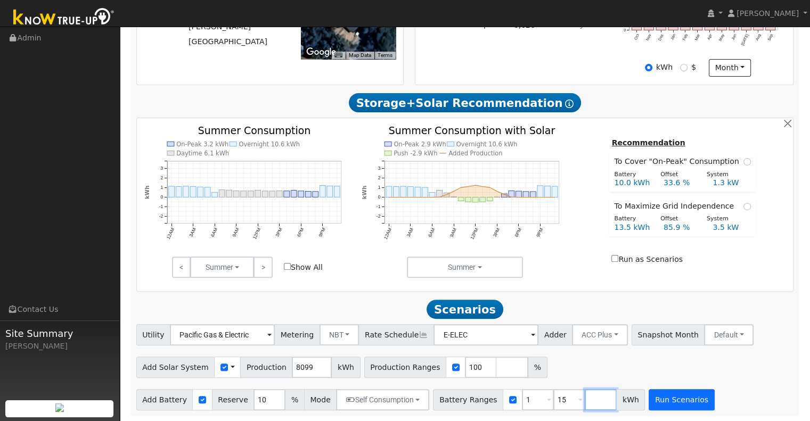 The width and height of the screenshot is (810, 421). Describe the element at coordinates (661, 37) in the screenshot. I see `text: Dec` at that location.